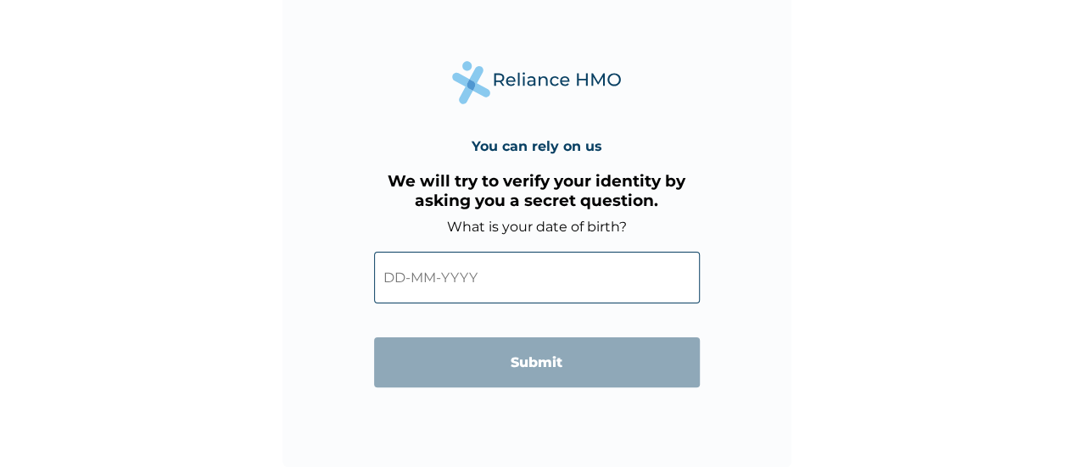 This screenshot has height=467, width=1073. What do you see at coordinates (537, 227) in the screenshot?
I see `label: What is your date of birth?` at bounding box center [537, 227].